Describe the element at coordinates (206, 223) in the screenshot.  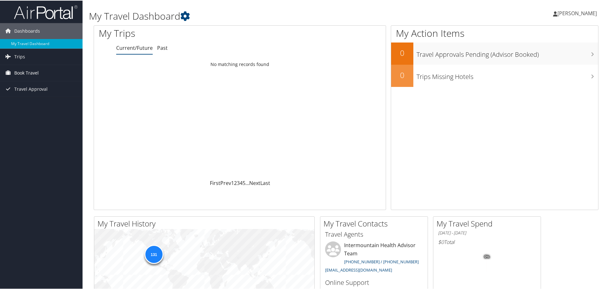
I see `h2: My Travel History` at that location.